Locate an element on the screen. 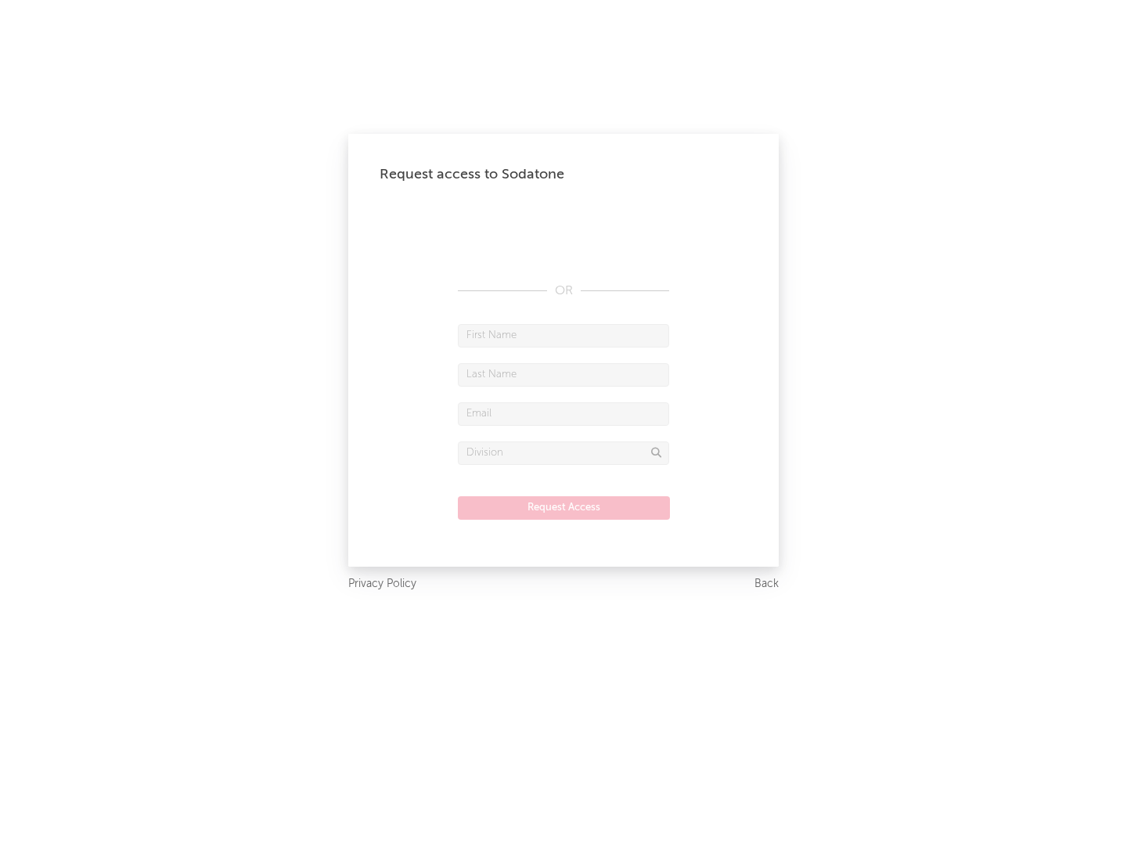 Image resolution: width=1127 pixels, height=861 pixels. div: Request access to Sodatone is located at coordinates (564, 175).